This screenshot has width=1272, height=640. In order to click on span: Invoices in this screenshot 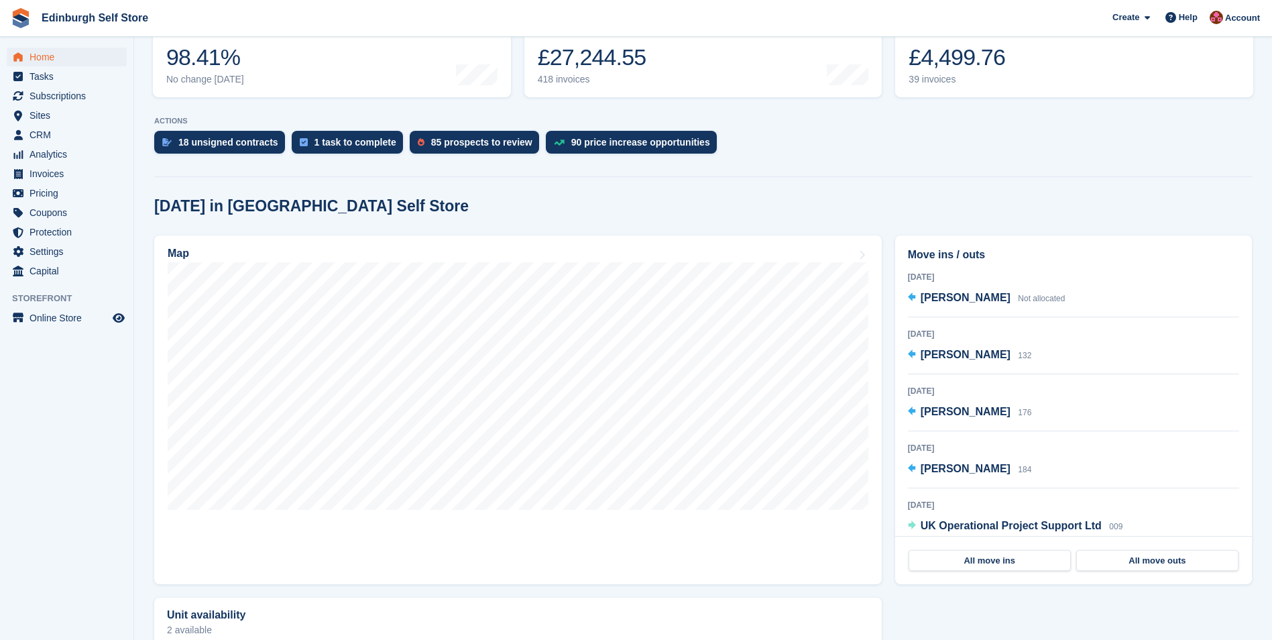, I will do `click(70, 174)`.